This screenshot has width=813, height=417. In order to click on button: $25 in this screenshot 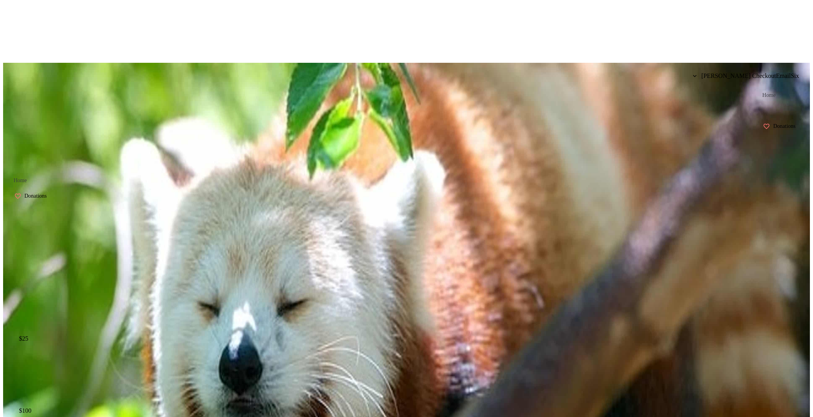, I will do `click(24, 339)`.